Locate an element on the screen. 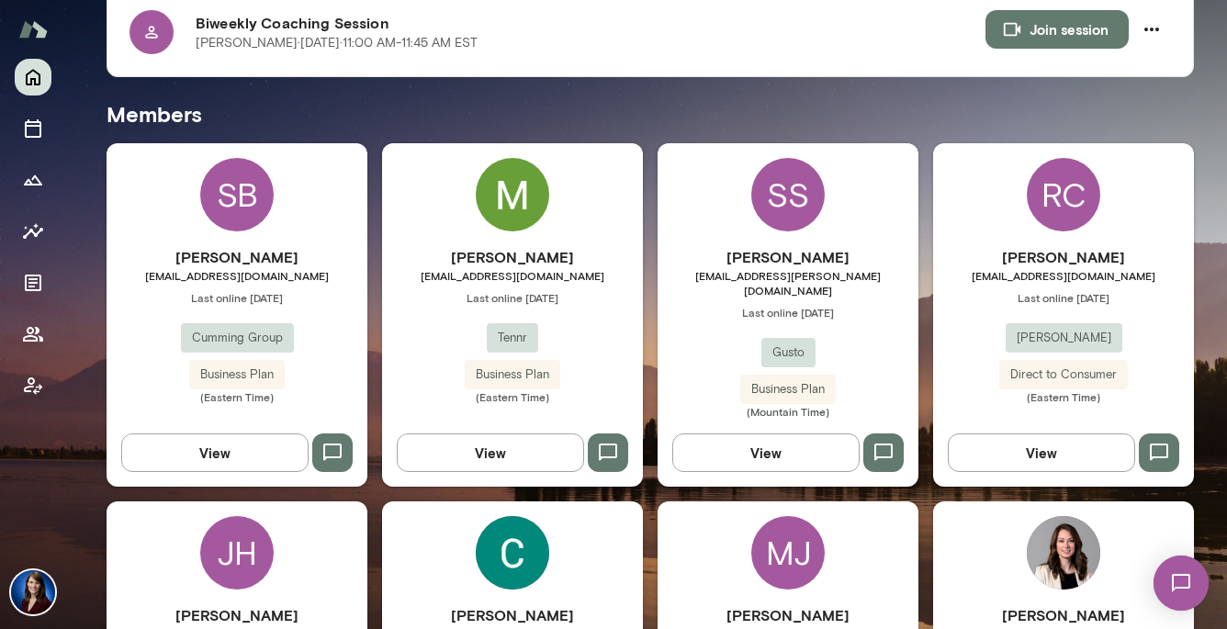 The width and height of the screenshot is (1227, 629). button: Home is located at coordinates (33, 77).